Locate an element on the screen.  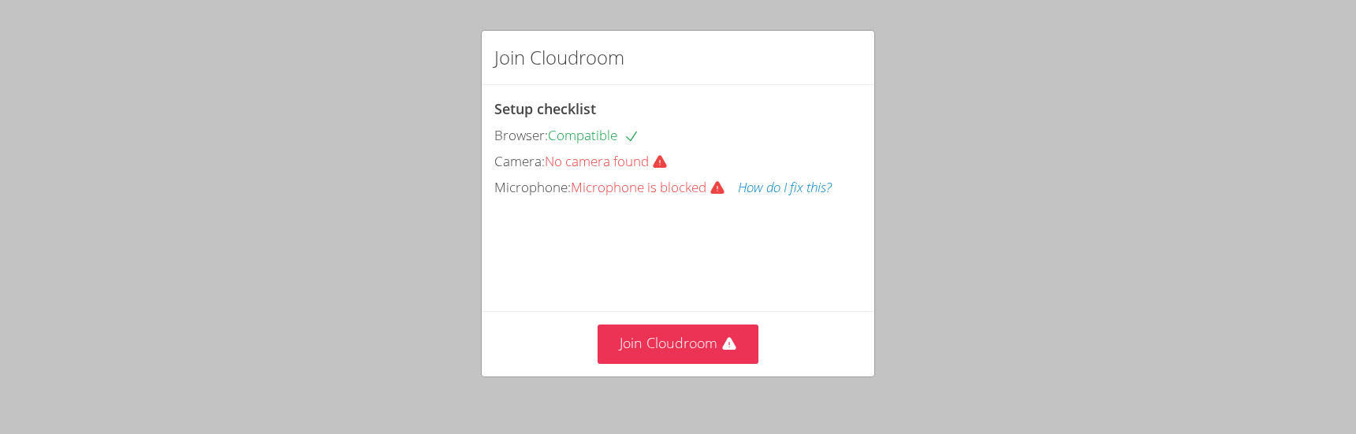
span: No camera found is located at coordinates (612, 161).